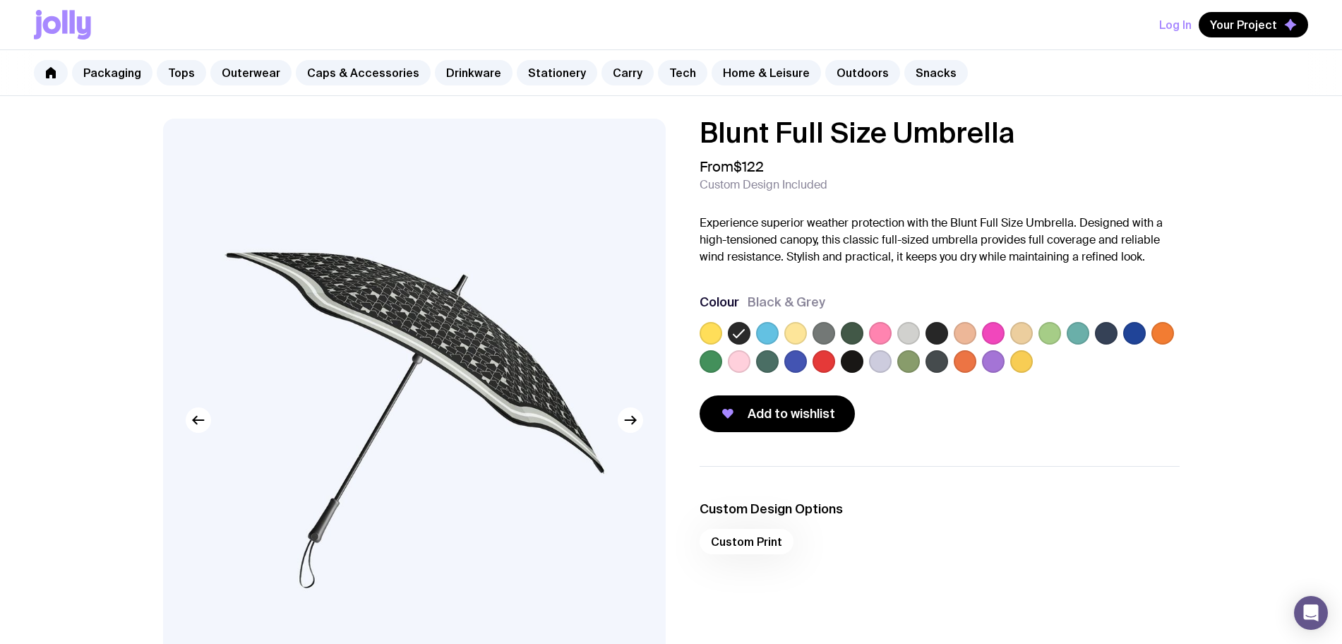 The width and height of the screenshot is (1342, 644). What do you see at coordinates (363, 73) in the screenshot?
I see `a: Caps & Accessories` at bounding box center [363, 73].